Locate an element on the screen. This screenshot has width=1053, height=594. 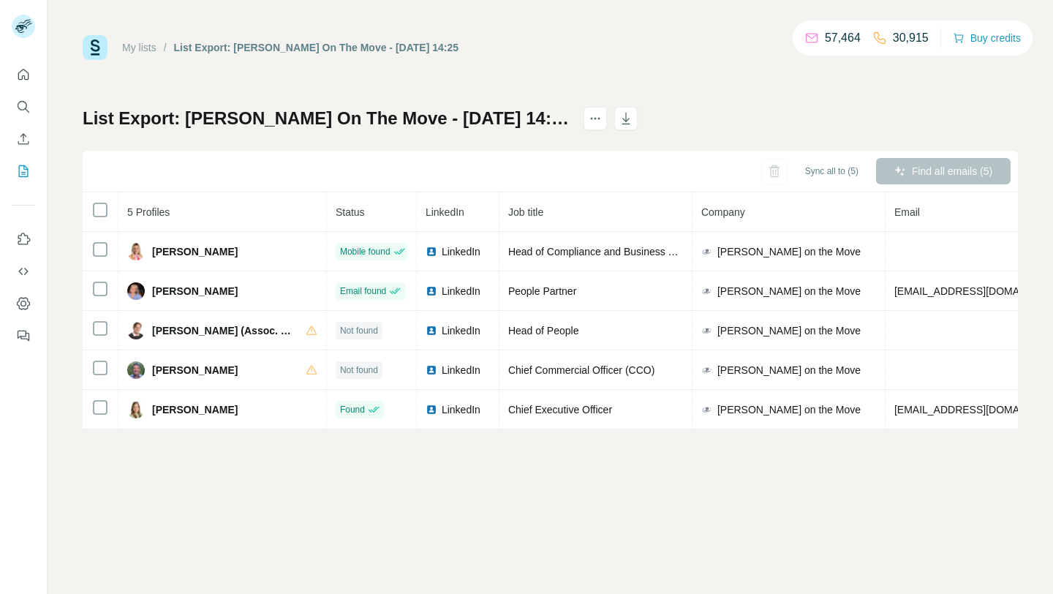
button: Buy credits is located at coordinates (987, 38).